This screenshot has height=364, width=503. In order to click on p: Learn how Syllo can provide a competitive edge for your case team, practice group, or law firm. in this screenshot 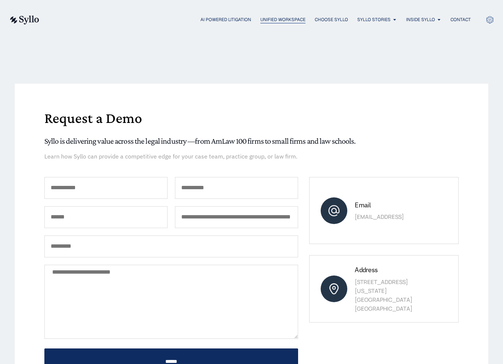, I will do `click(252, 156)`.